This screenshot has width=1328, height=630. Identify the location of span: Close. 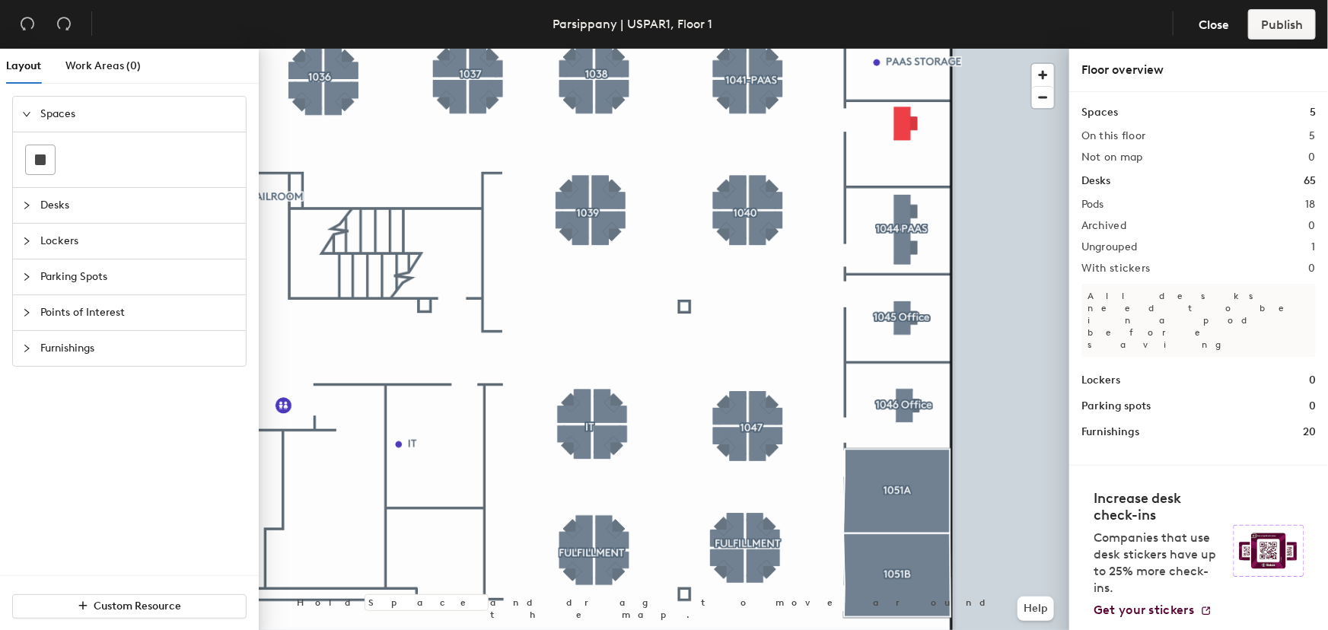
(1214, 24).